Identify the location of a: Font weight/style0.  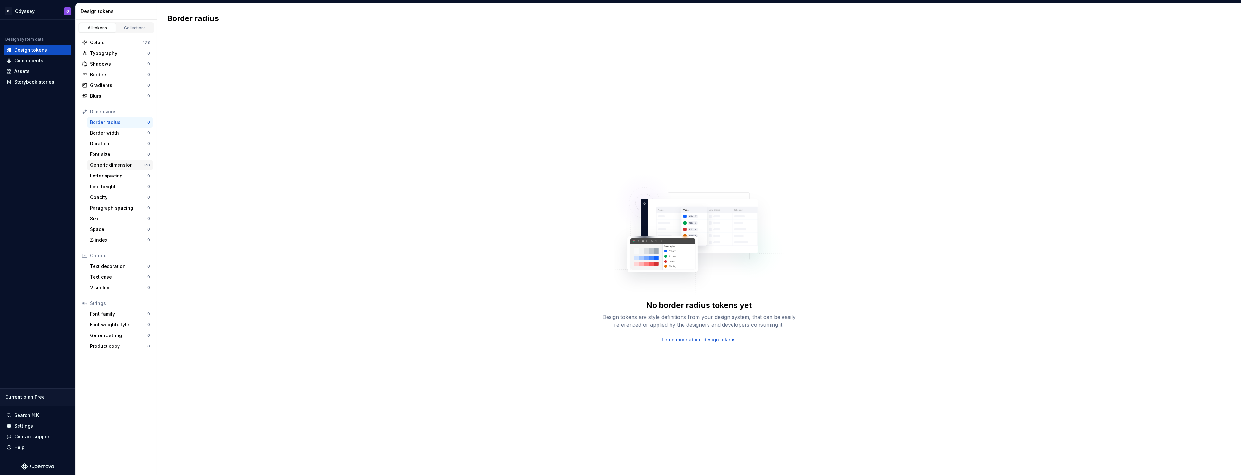
(120, 325).